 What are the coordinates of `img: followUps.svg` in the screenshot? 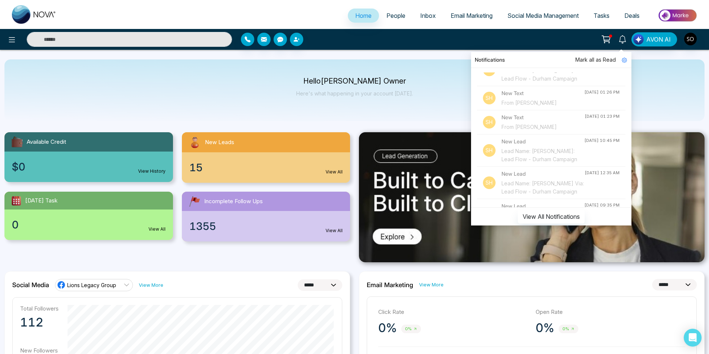 It's located at (195, 201).